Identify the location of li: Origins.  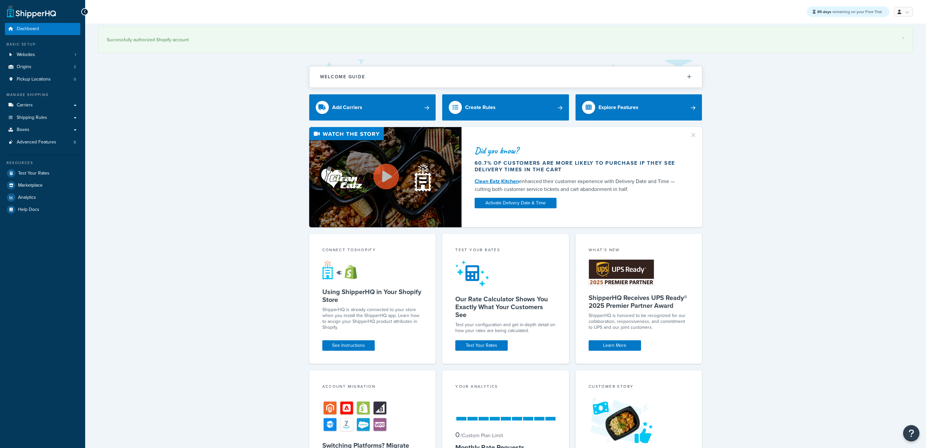
(43, 67).